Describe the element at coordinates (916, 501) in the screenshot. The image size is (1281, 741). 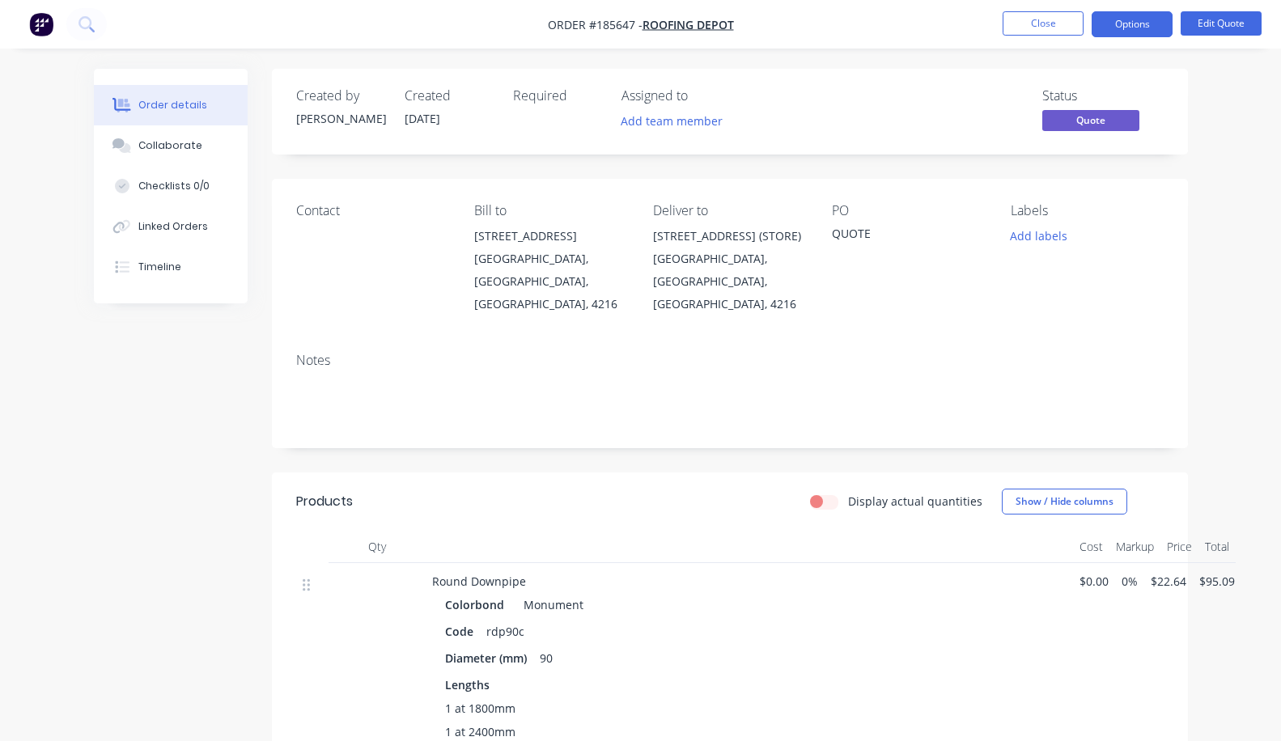
I see `label: Display actual quantities` at that location.